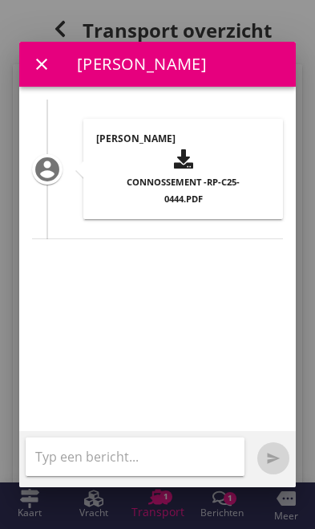  I want to click on button: Connossement -RP-C25-0444.pdf, so click(183, 176).